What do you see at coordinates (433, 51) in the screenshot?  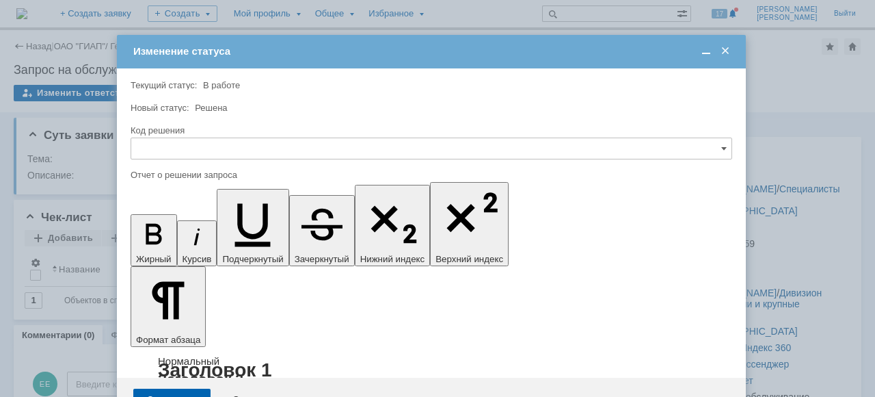 I see `div: Изменение статуса` at bounding box center [433, 51].